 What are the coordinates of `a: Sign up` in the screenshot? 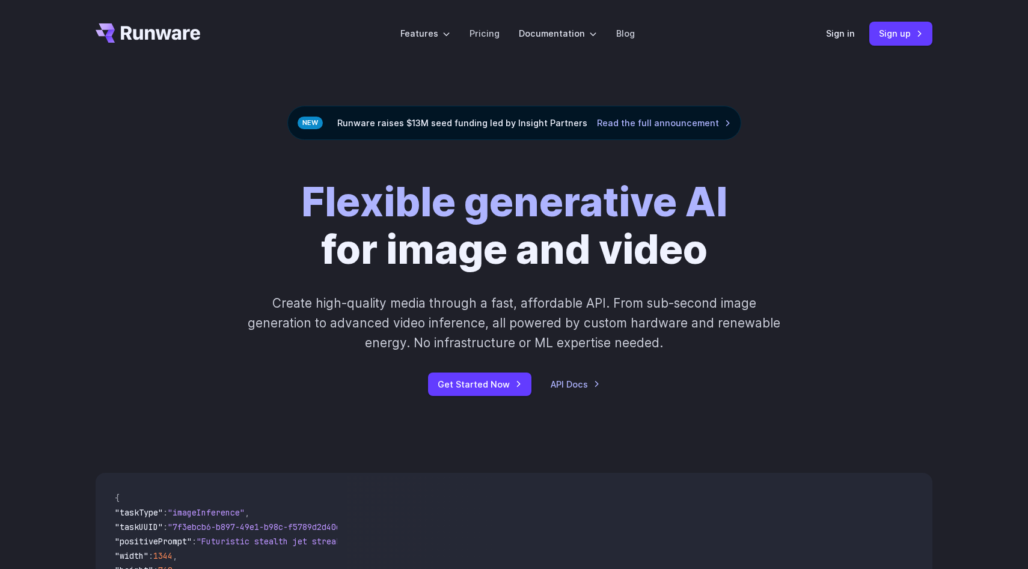 It's located at (900, 33).